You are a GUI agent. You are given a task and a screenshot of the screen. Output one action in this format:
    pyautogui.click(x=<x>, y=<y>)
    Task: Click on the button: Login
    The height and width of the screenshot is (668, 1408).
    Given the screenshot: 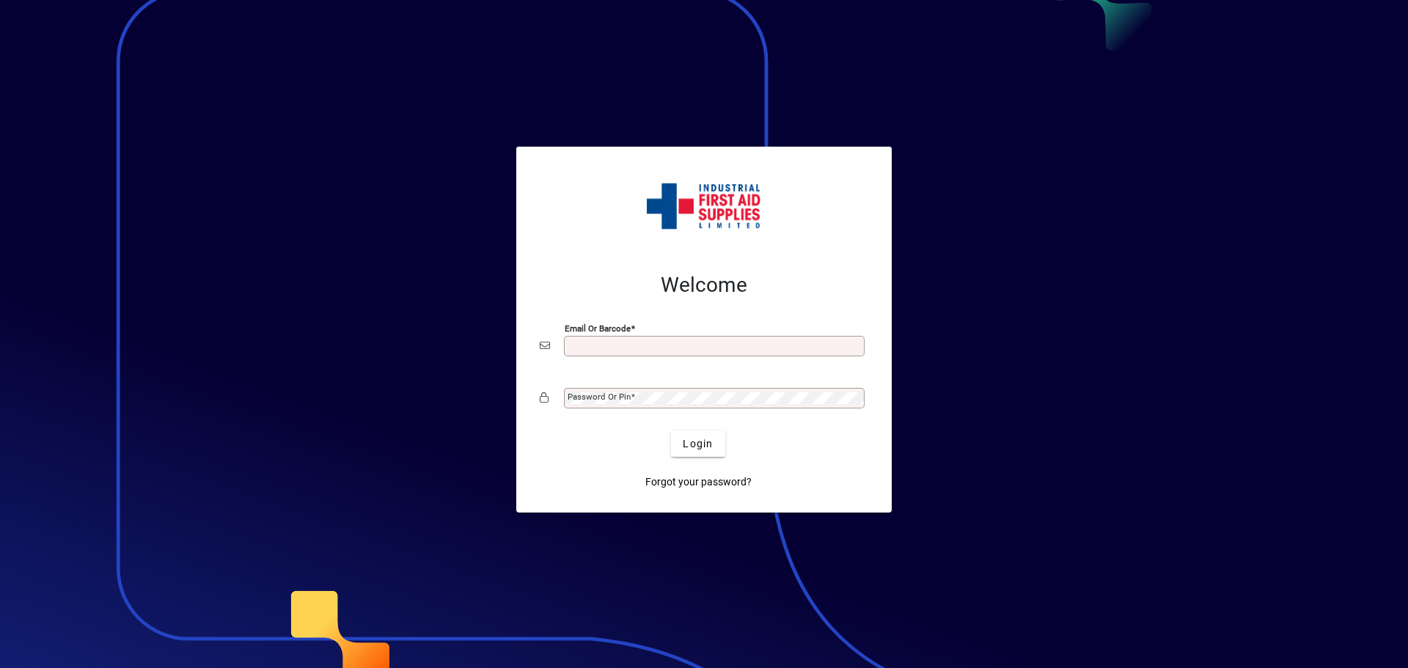 What is the action you would take?
    pyautogui.click(x=697, y=444)
    